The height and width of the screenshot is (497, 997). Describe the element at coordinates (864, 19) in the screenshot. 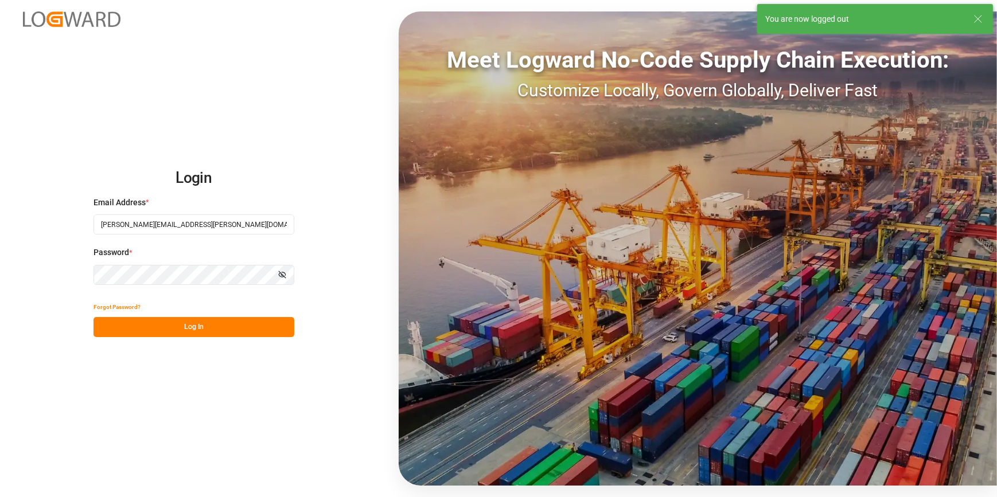

I see `div: You are now logged out` at that location.